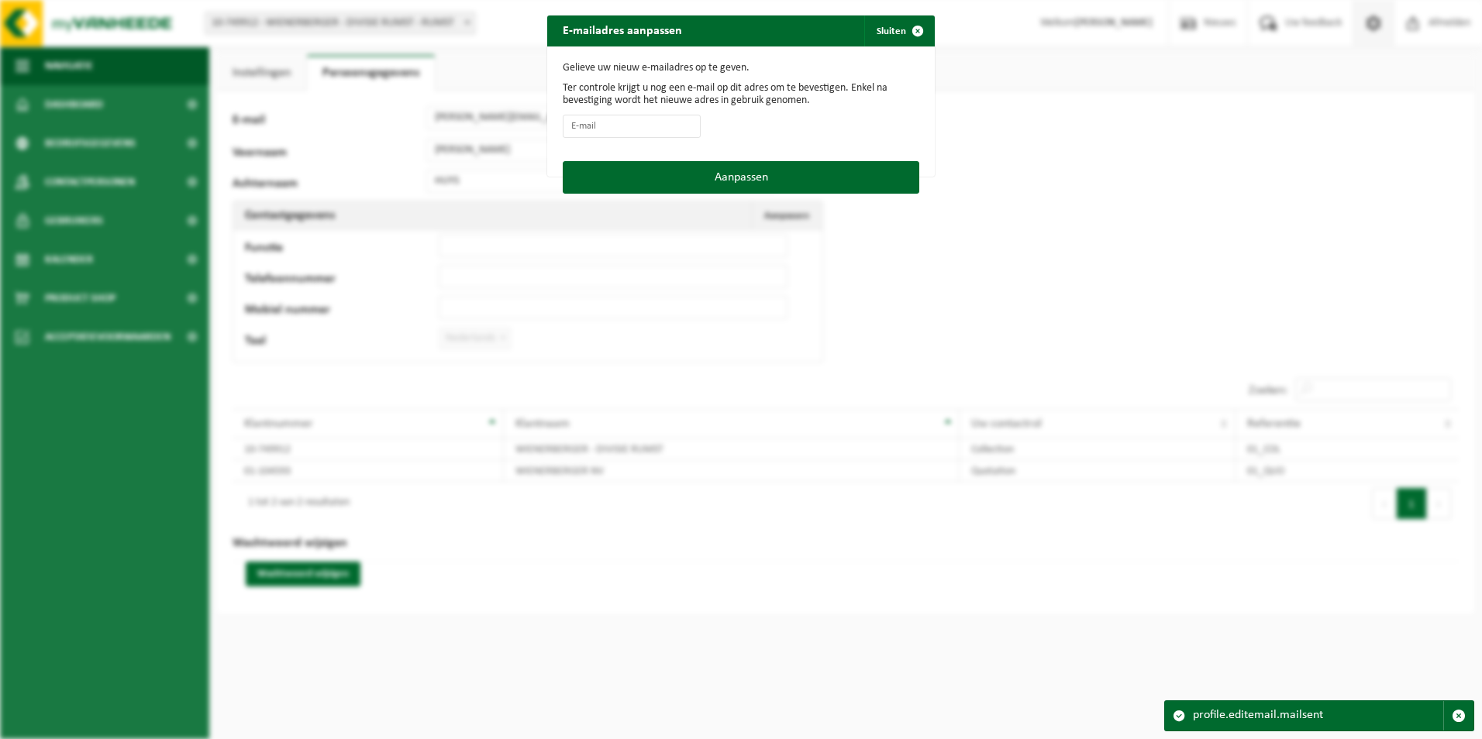 This screenshot has width=1482, height=739. Describe the element at coordinates (632, 126) in the screenshot. I see `input: E-mail` at that location.